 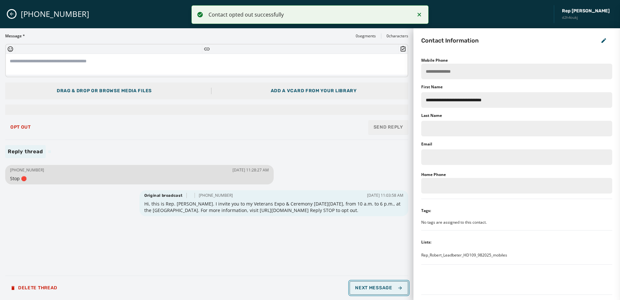 I want to click on button: Insert Survey, so click(x=403, y=49).